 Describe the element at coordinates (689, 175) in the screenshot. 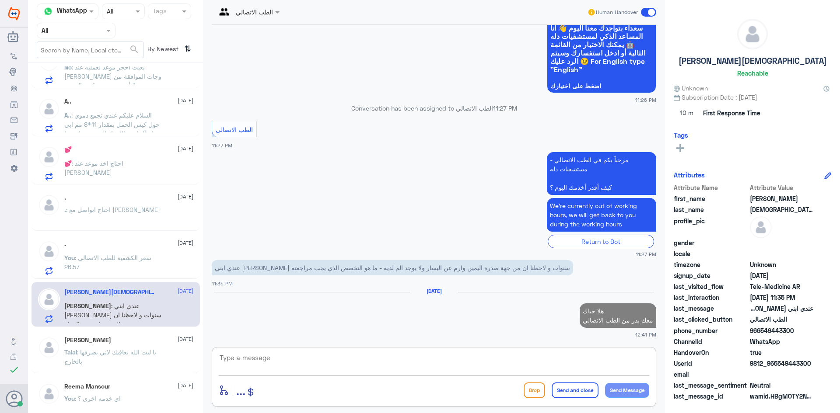

I see `h6: Attributes` at that location.